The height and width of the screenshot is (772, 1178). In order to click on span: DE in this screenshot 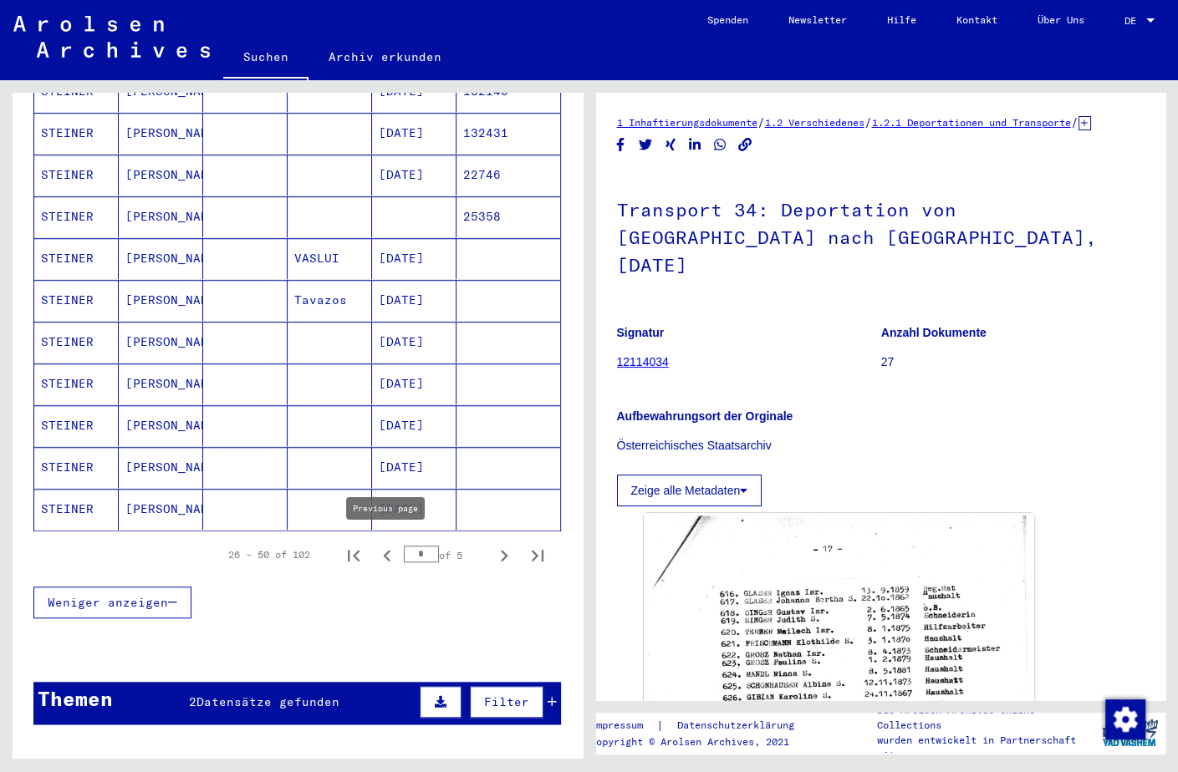, I will do `click(1133, 21)`.